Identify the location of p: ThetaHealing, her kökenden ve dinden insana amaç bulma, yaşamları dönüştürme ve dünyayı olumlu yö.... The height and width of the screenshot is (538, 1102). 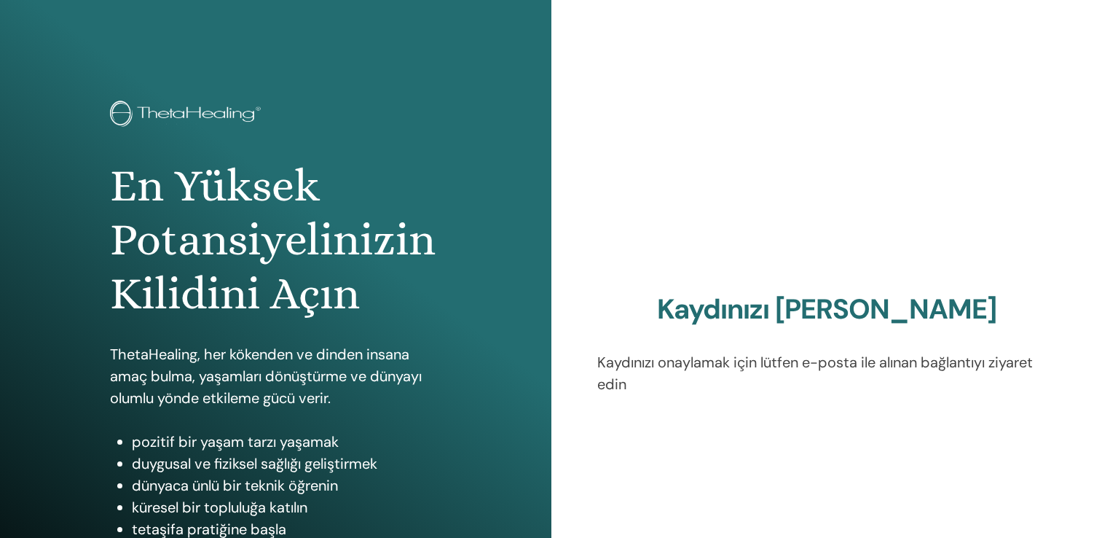
(275, 376).